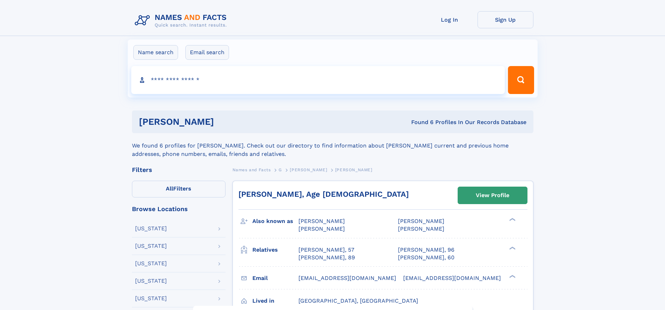 Image resolution: width=665 pixels, height=310 pixels. What do you see at coordinates (280, 169) in the screenshot?
I see `a: G` at bounding box center [280, 169].